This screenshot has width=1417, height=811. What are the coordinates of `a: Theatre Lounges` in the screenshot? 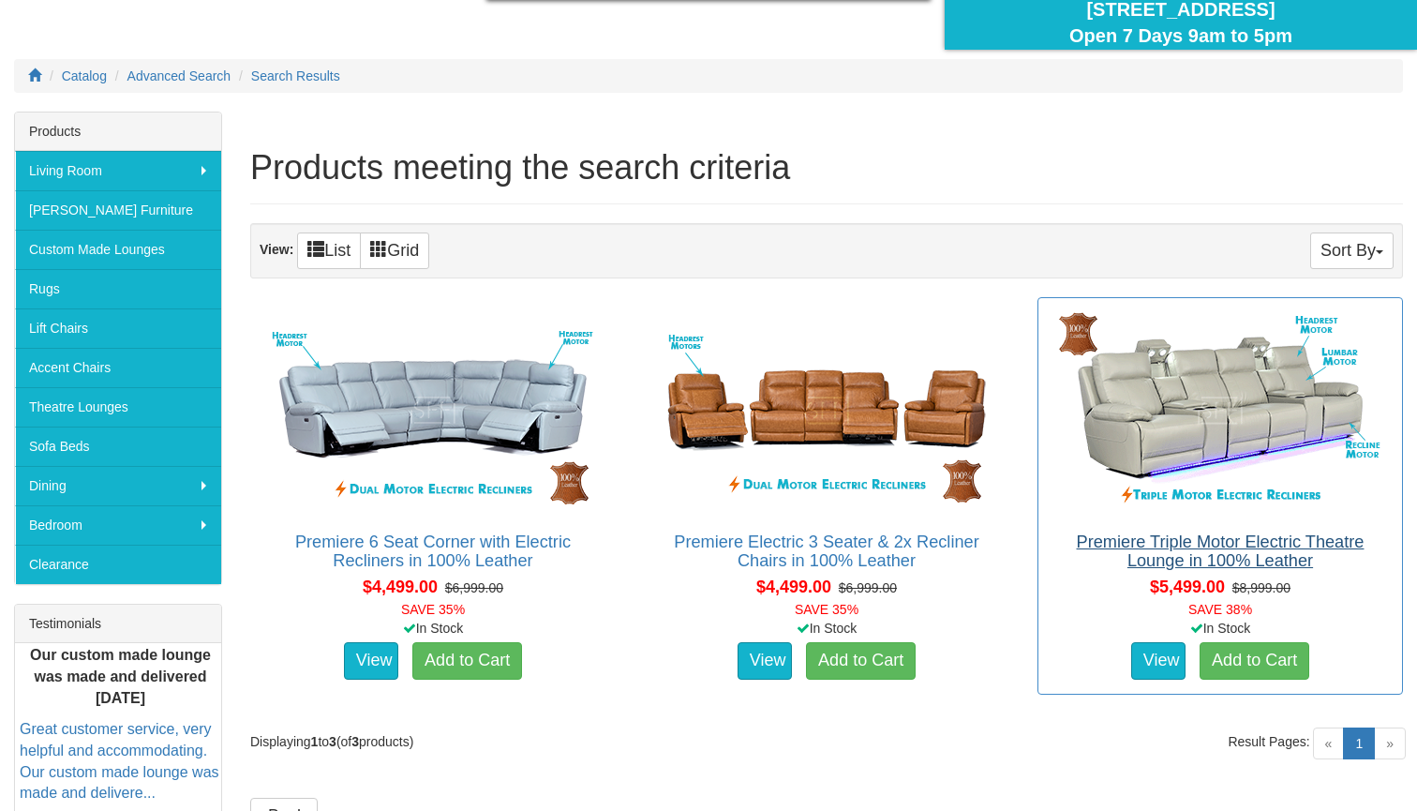 It's located at (118, 407).